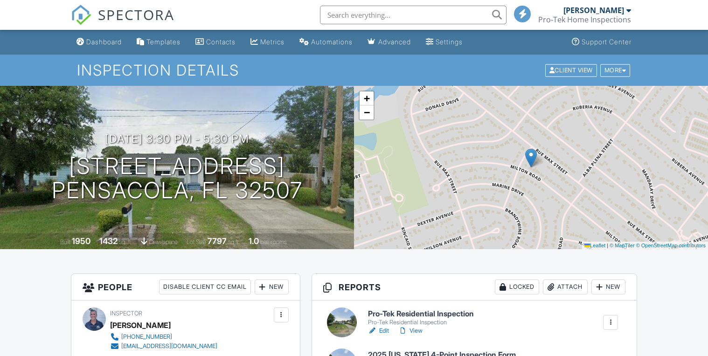 The height and width of the screenshot is (356, 708). Describe the element at coordinates (215, 42) in the screenshot. I see `a: Contacts` at that location.